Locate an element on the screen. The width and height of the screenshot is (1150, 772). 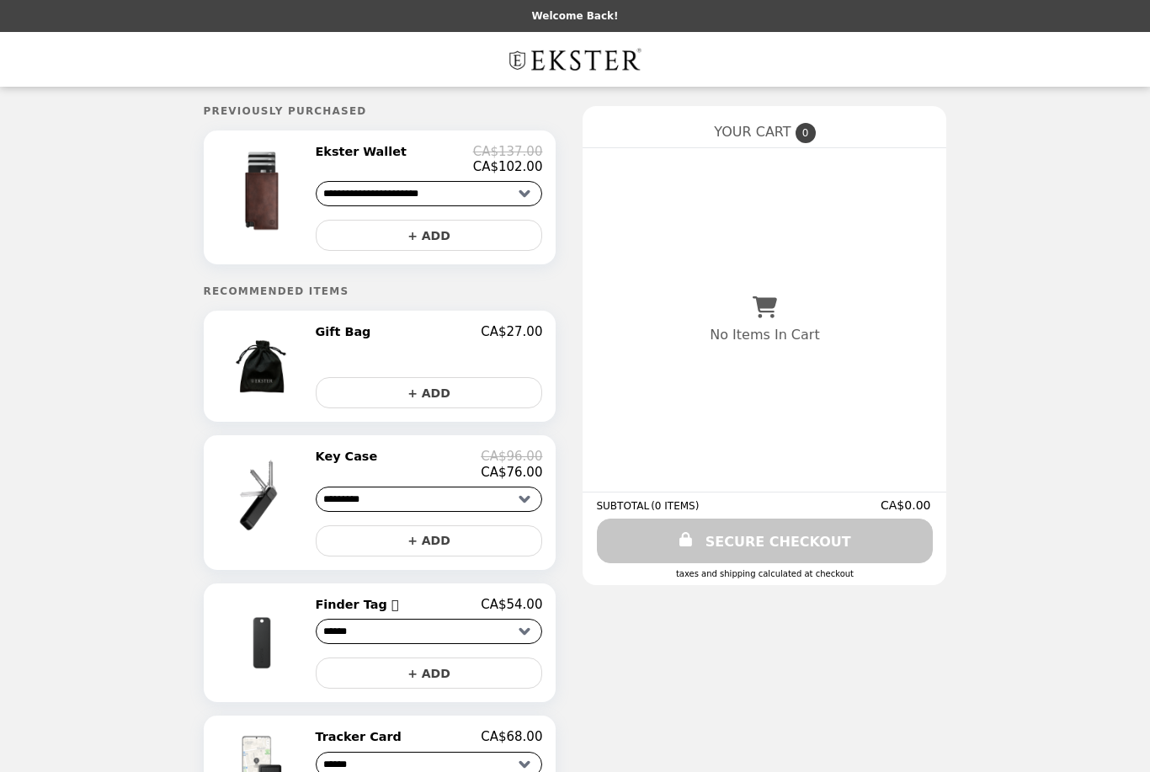
p: CA$102.00 is located at coordinates (508, 167).